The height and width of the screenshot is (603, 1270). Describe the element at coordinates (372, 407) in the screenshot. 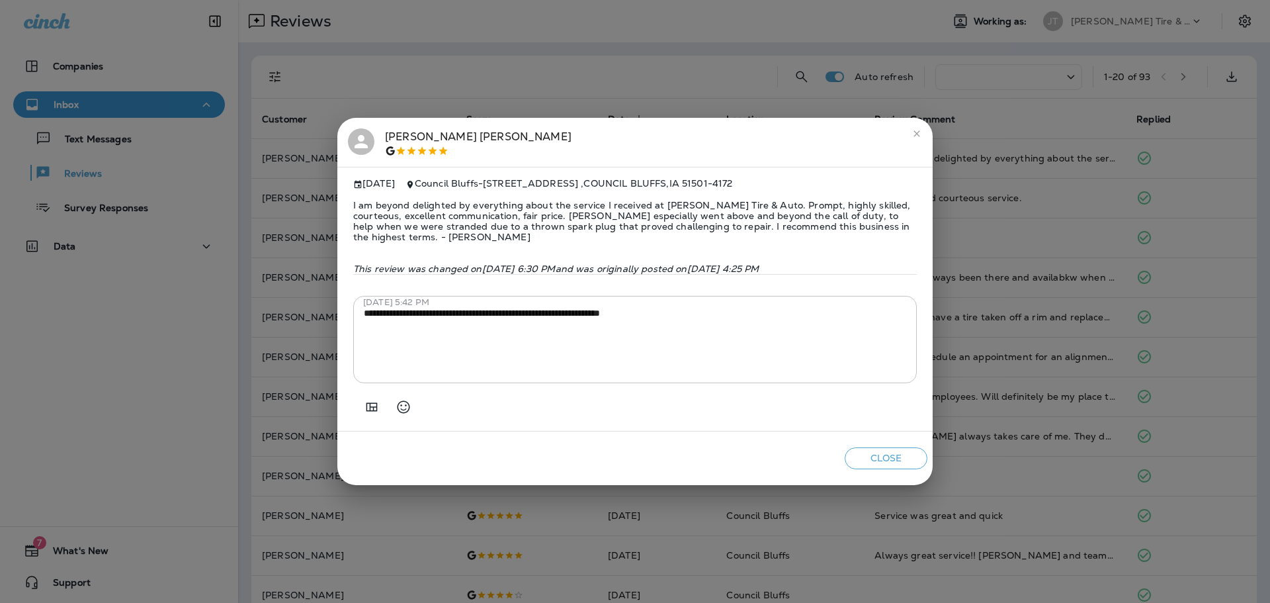

I see `button: Add in a premade template` at that location.